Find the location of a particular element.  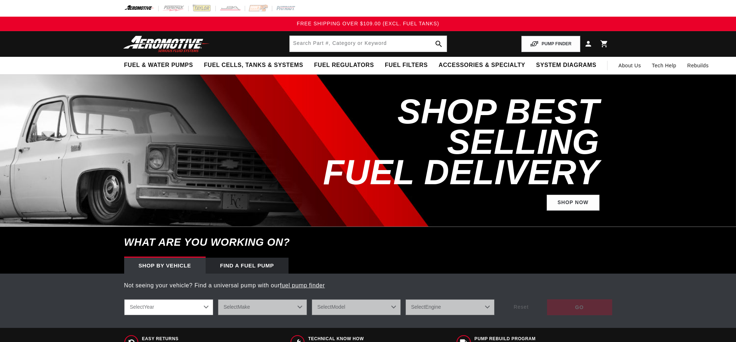

summary: Fuel & Water Pumps is located at coordinates (159, 65).